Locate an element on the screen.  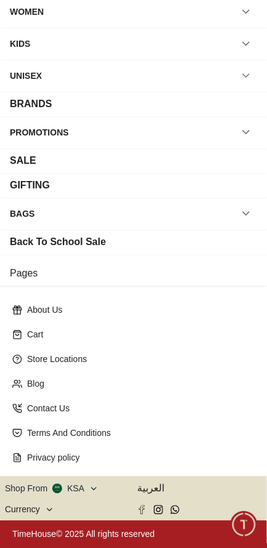
div: KIDS is located at coordinates (20, 44).